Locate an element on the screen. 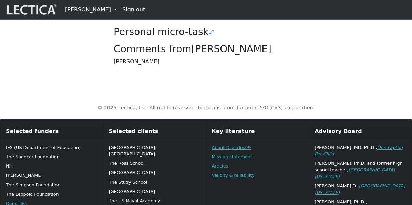 This screenshot has width=412, height=205. p: IES (US Department of Education) is located at coordinates (52, 148).